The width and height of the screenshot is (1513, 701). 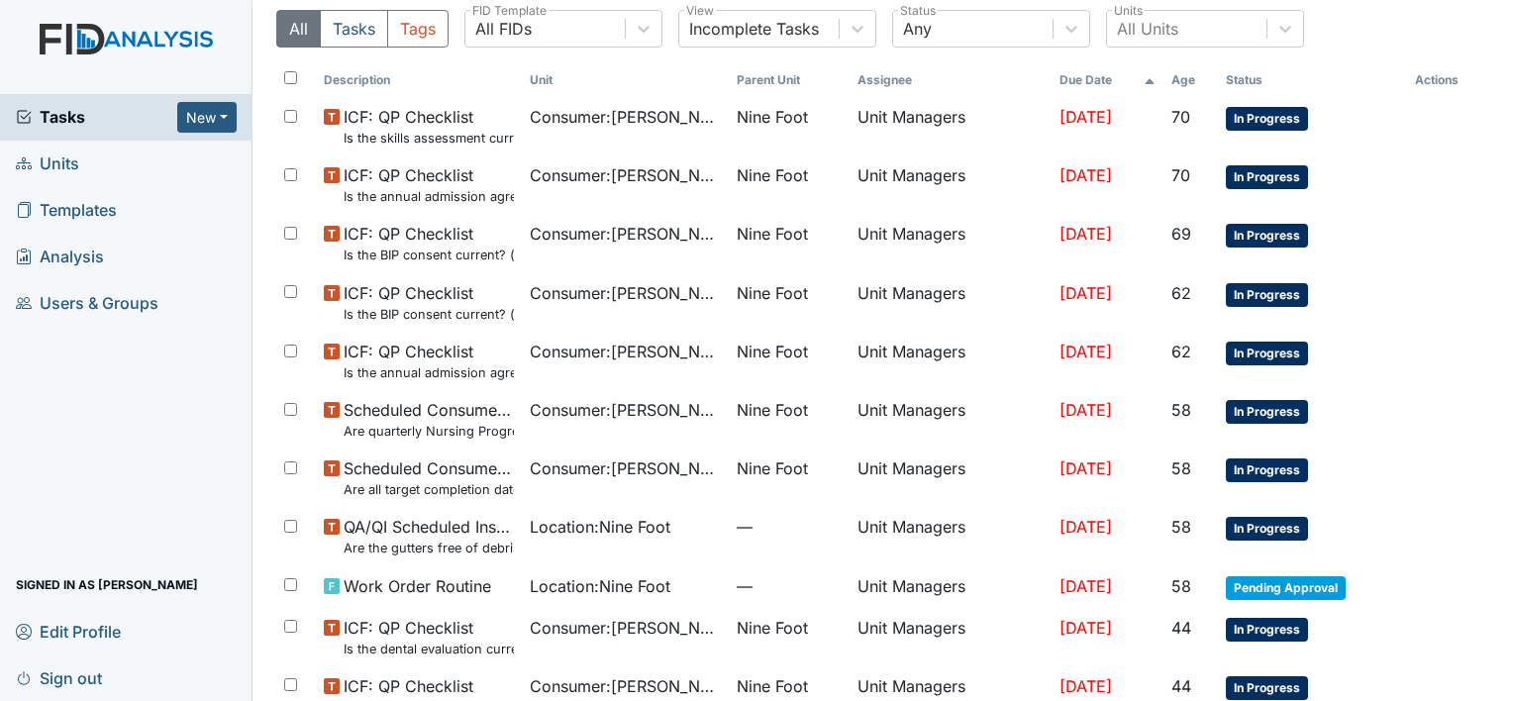 I want to click on span: QA/QI Scheduled Inspection Are the gutters free of debris?, so click(x=429, y=536).